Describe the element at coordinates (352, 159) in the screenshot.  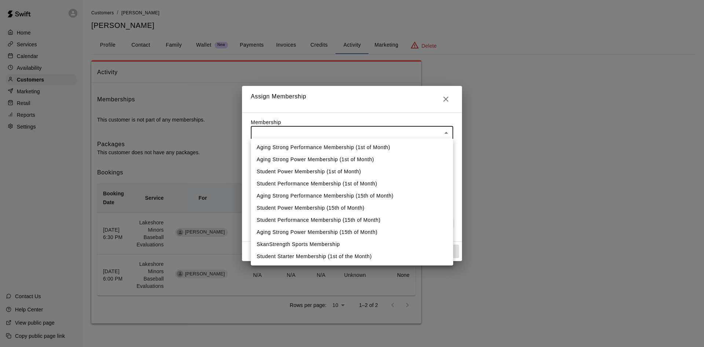
I see `li: Aging Strong Power Membership (1st of Month)` at that location.